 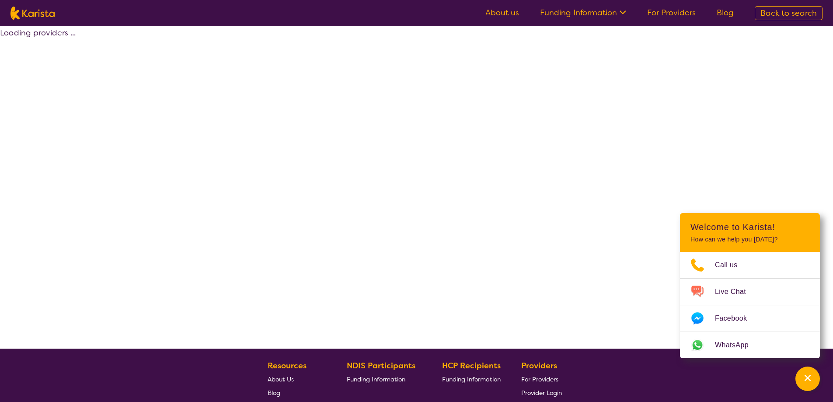 What do you see at coordinates (808, 379) in the screenshot?
I see `button: Channel Menu` at bounding box center [808, 379].